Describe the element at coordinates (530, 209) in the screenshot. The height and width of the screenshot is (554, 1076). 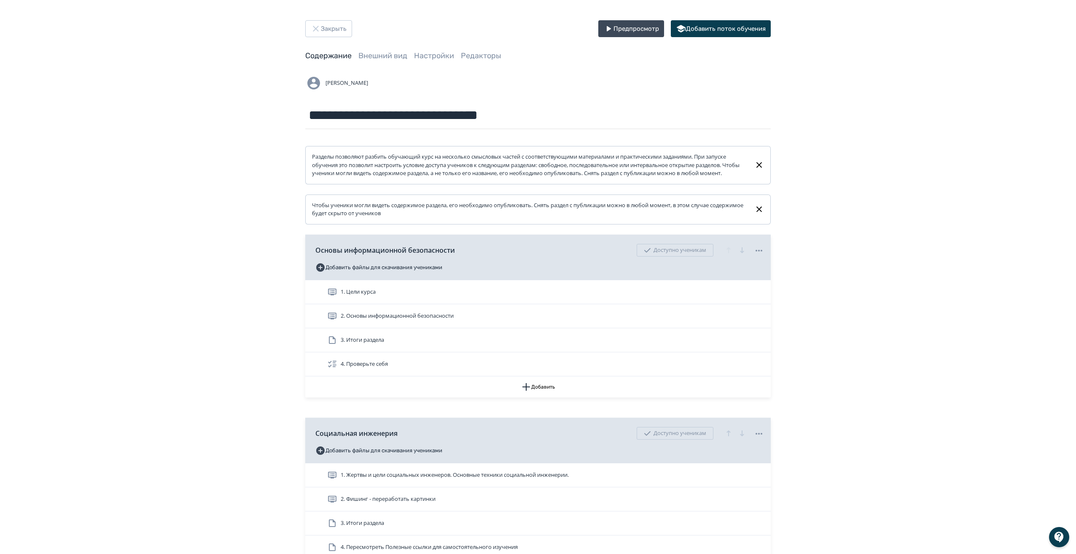
I see `div: Чтобы ученики могли видеть содержимое раздела, его необходимо опубликовать. Снять раздел с публик...` at that location.